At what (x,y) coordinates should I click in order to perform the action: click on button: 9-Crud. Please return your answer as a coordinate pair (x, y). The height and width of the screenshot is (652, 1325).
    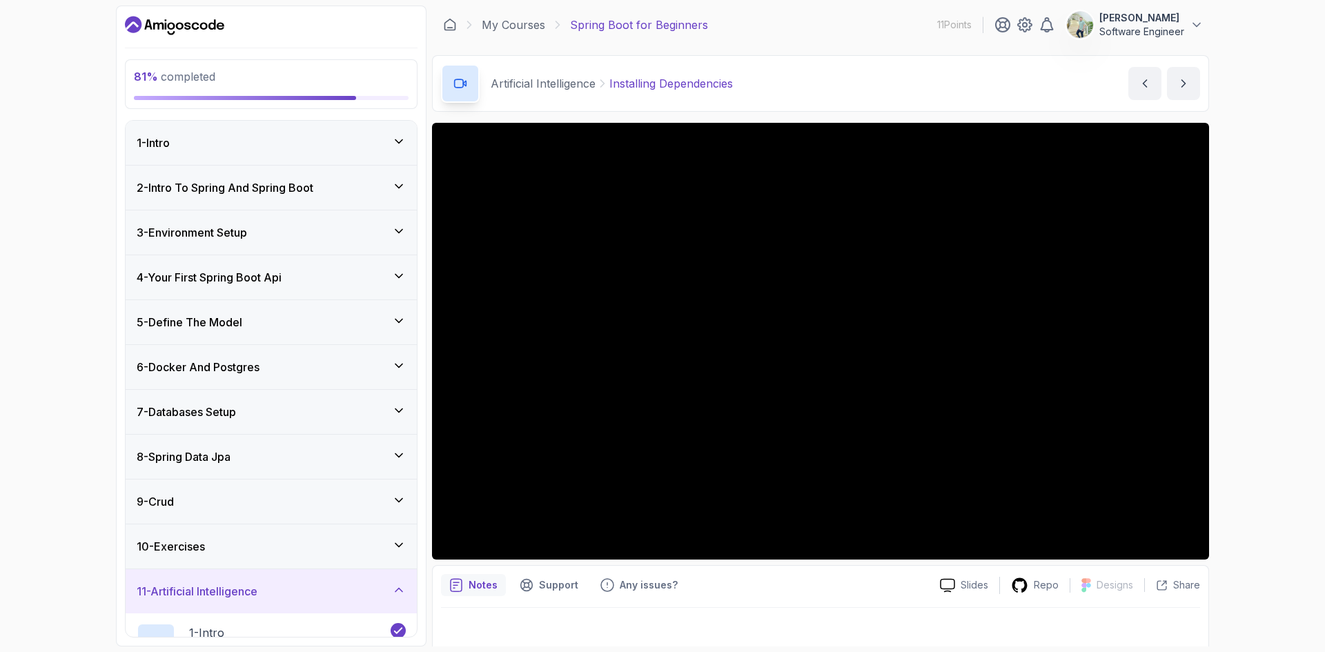
    Looking at the image, I should click on (271, 502).